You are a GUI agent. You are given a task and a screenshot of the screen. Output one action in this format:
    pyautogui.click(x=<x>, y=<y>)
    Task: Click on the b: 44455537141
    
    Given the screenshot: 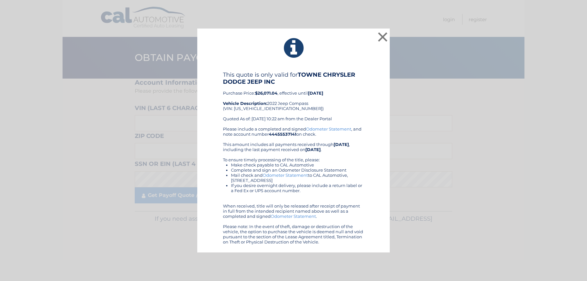 What is the action you would take?
    pyautogui.click(x=283, y=134)
    